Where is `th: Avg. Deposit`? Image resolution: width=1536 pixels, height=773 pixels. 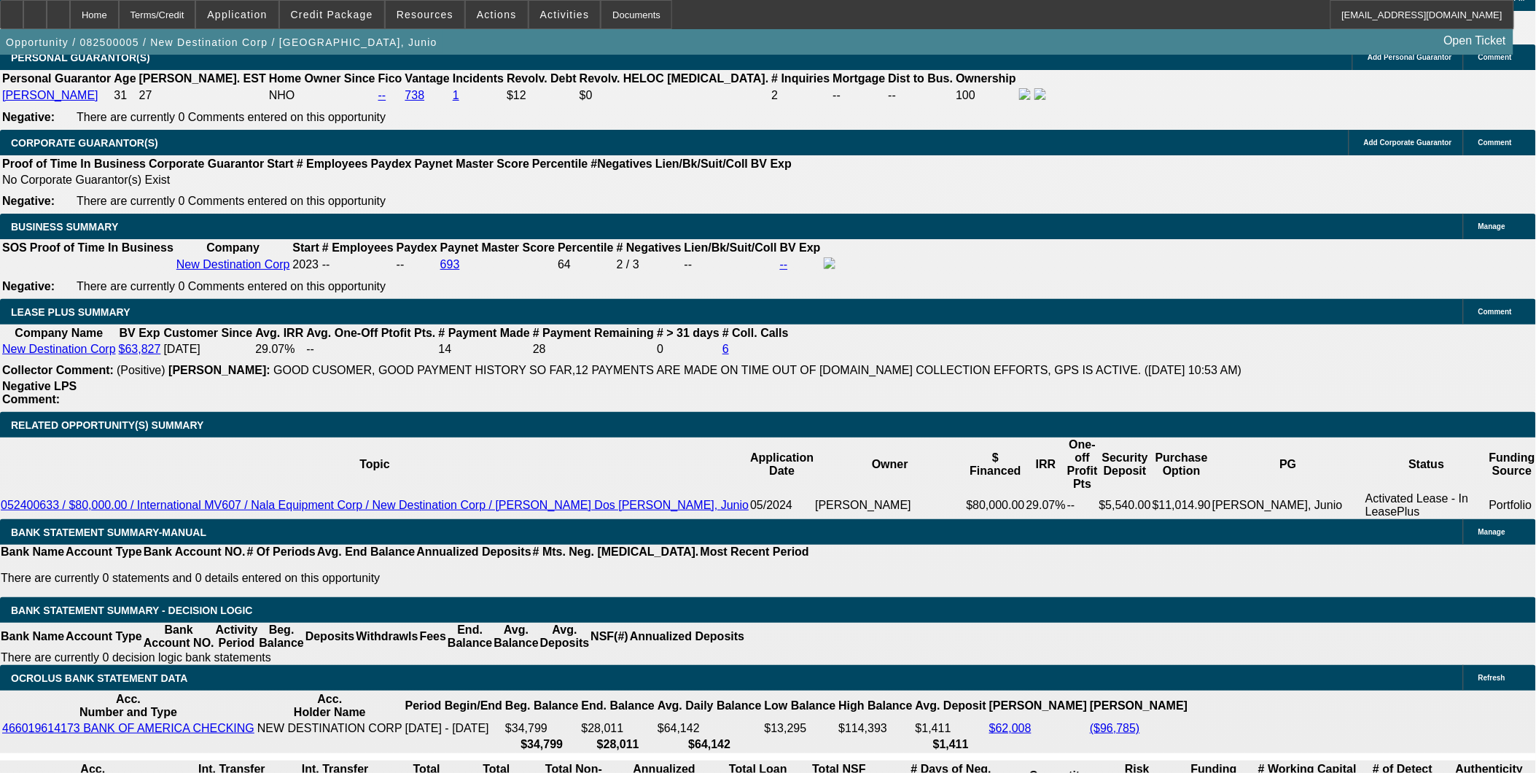
th: Avg. Deposit is located at coordinates (951, 706).